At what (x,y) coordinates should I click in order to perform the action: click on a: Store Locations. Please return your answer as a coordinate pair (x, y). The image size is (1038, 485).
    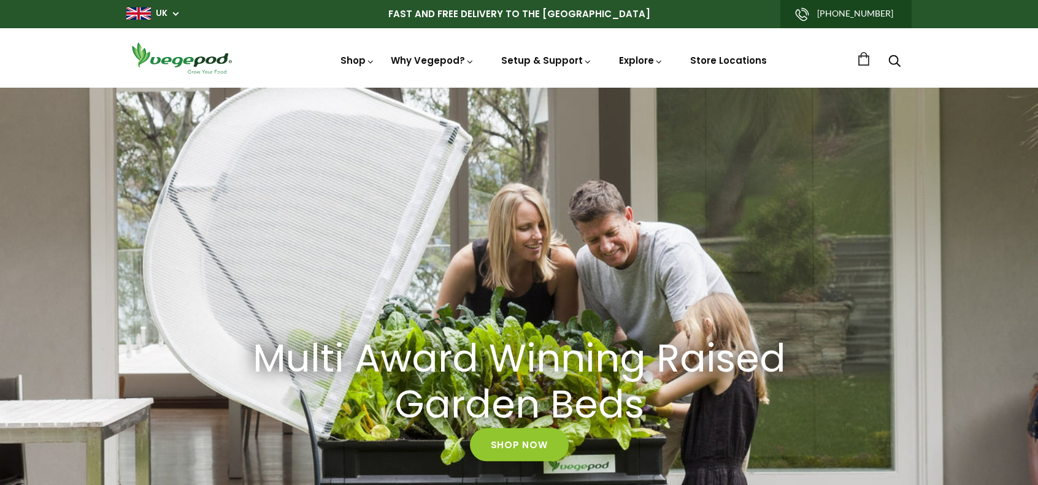
    Looking at the image, I should click on (728, 60).